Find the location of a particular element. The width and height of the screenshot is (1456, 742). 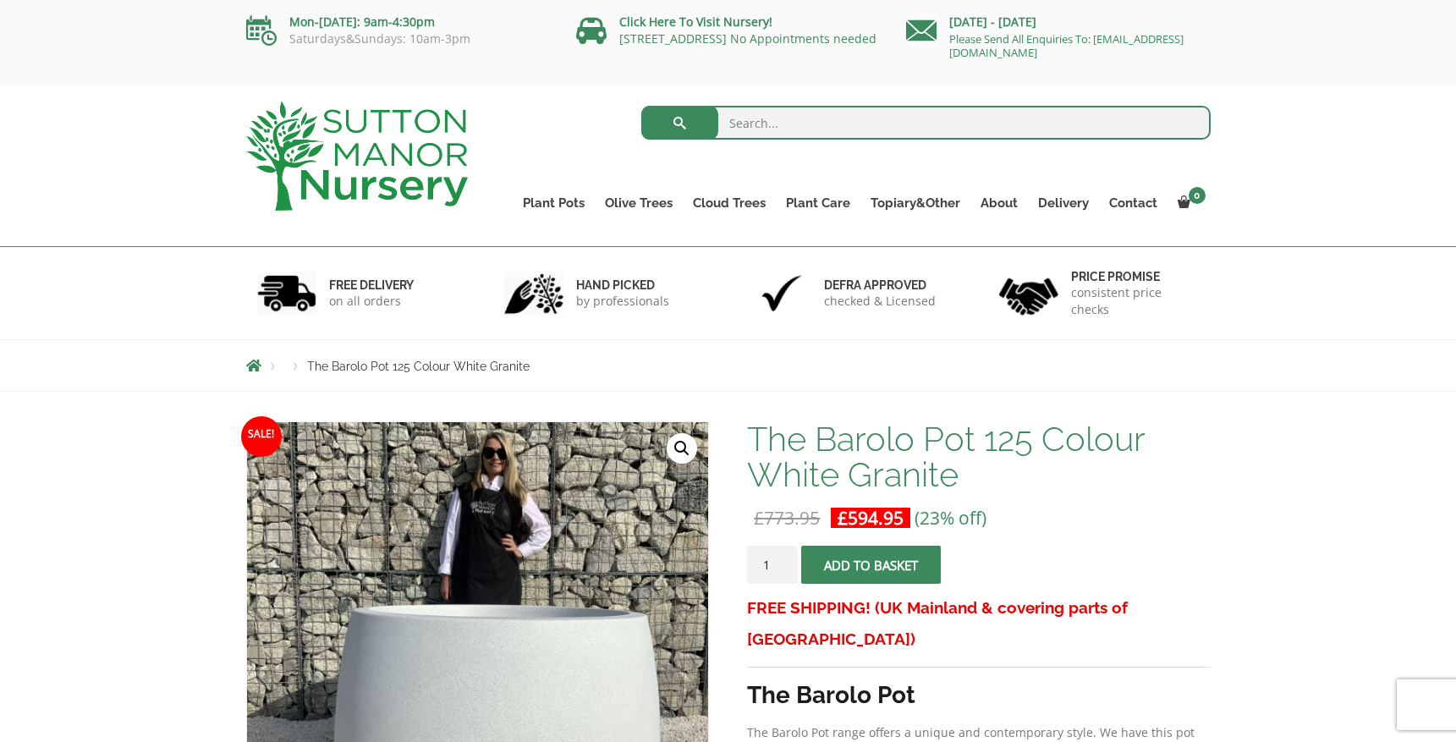

a: About is located at coordinates (999, 203).